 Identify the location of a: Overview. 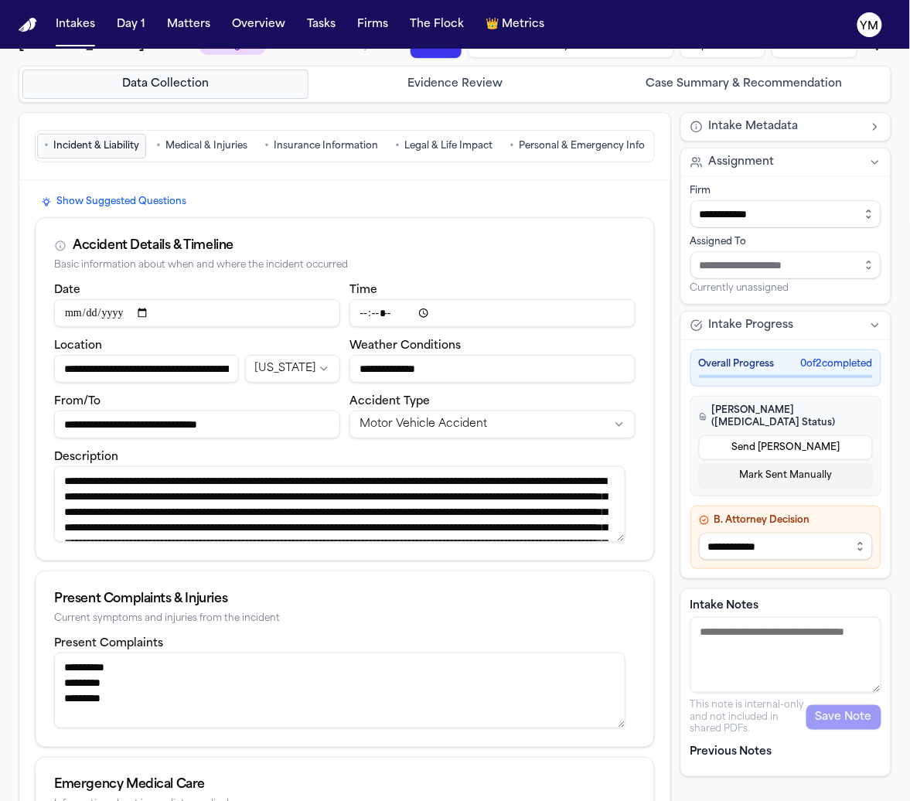
(258, 25).